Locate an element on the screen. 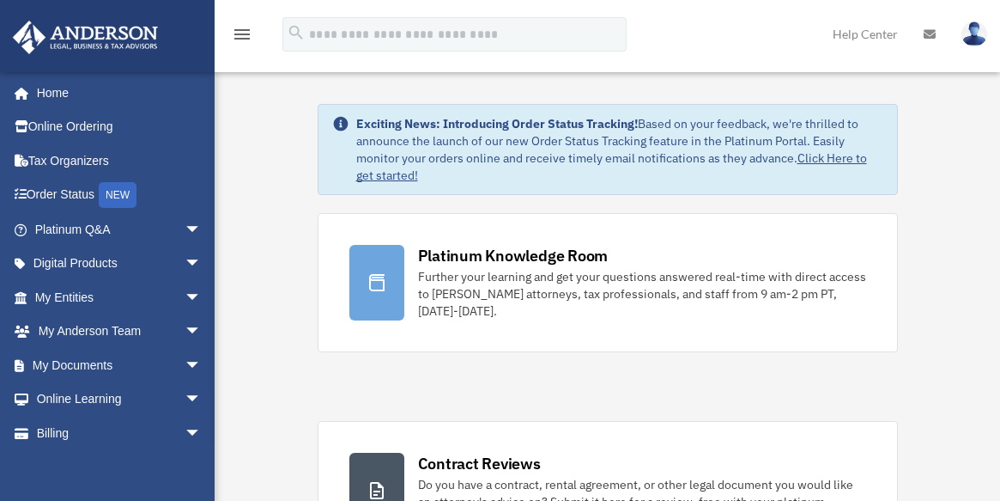  a: My Anderson Teamarrow_drop_down is located at coordinates (119, 331).